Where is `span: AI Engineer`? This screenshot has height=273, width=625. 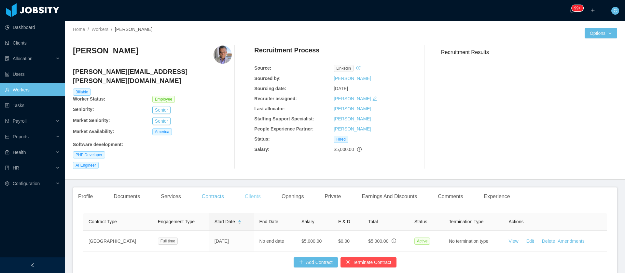 span: AI Engineer is located at coordinates (86, 165).